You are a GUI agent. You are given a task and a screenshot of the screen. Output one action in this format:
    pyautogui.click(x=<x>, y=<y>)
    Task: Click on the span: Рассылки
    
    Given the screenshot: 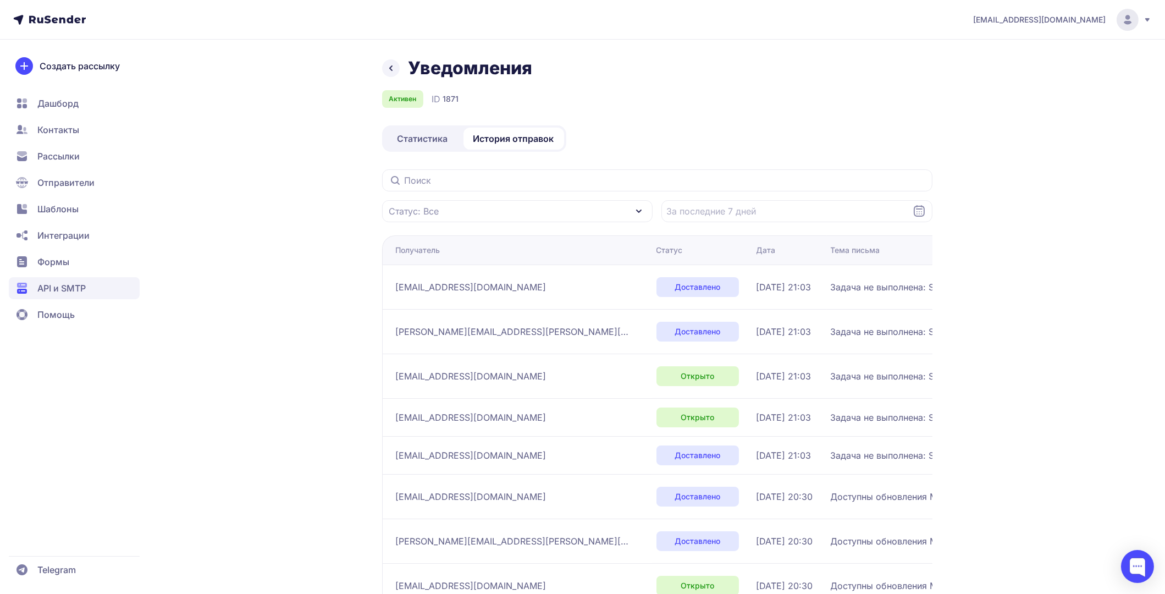 What is the action you would take?
    pyautogui.click(x=58, y=156)
    